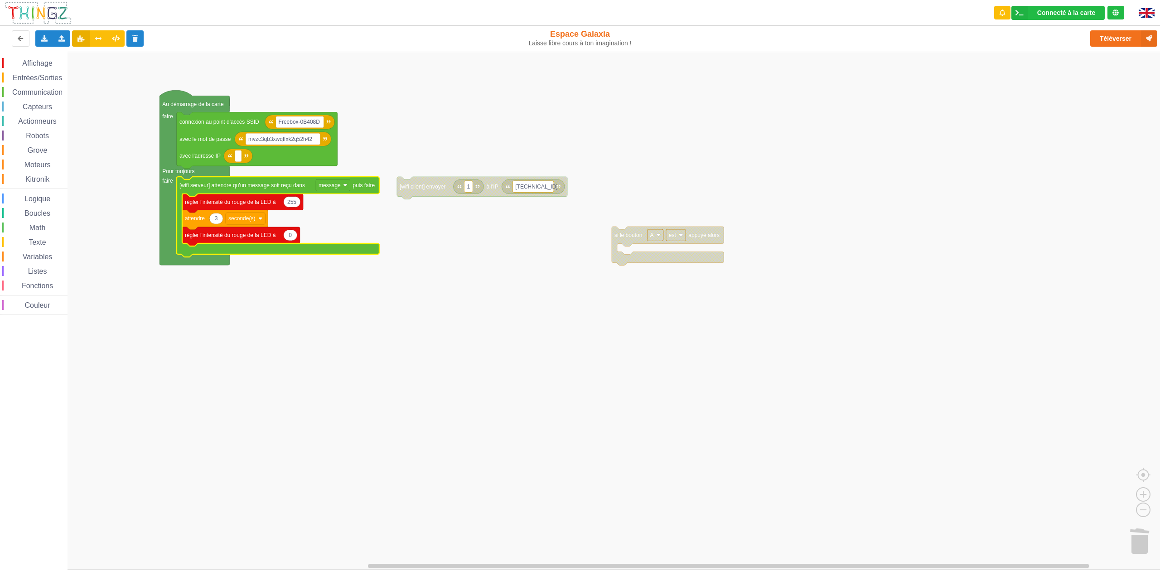 The image size is (1160, 576). Describe the element at coordinates (200, 156) in the screenshot. I see `text: avec l'adresse IP` at that location.